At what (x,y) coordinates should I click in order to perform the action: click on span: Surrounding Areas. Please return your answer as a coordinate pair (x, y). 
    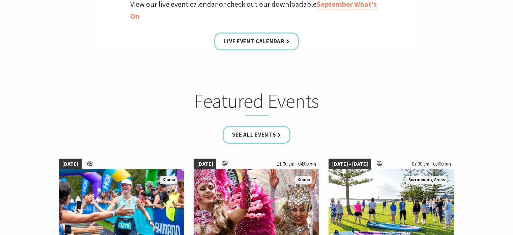
    Looking at the image, I should click on (427, 180).